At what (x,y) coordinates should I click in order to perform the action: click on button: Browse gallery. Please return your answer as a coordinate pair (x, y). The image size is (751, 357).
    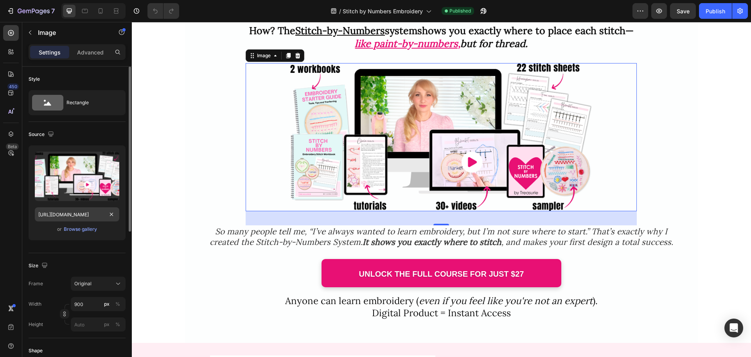
    Looking at the image, I should click on (80, 229).